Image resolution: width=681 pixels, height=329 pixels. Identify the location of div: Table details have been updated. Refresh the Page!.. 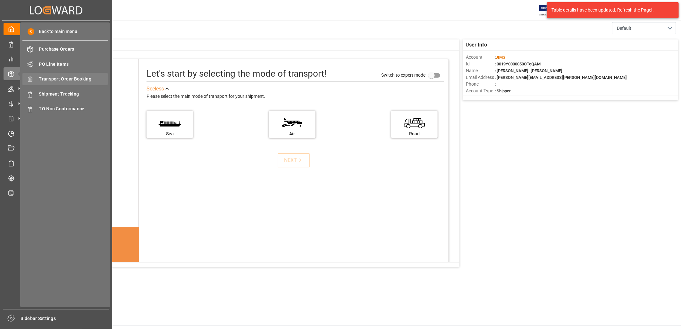
(611, 10).